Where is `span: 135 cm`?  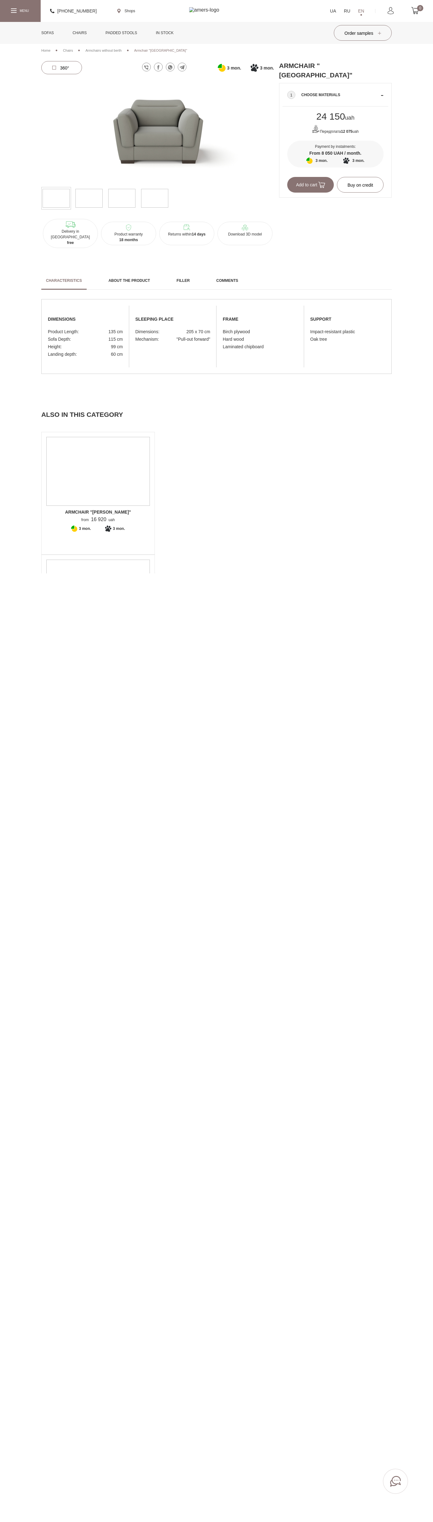 span: 135 cm is located at coordinates (116, 332).